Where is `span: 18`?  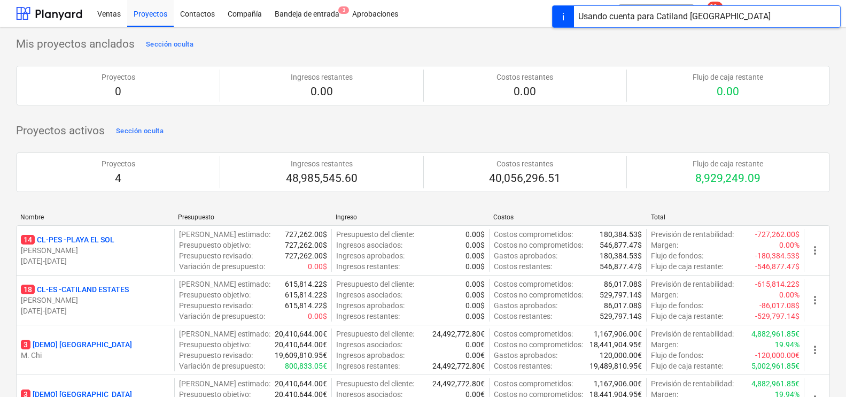
span: 18 is located at coordinates (28, 289).